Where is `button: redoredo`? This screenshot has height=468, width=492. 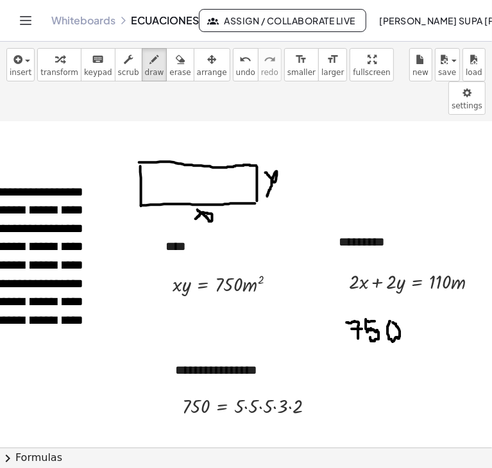 button: redoredo is located at coordinates (269, 65).